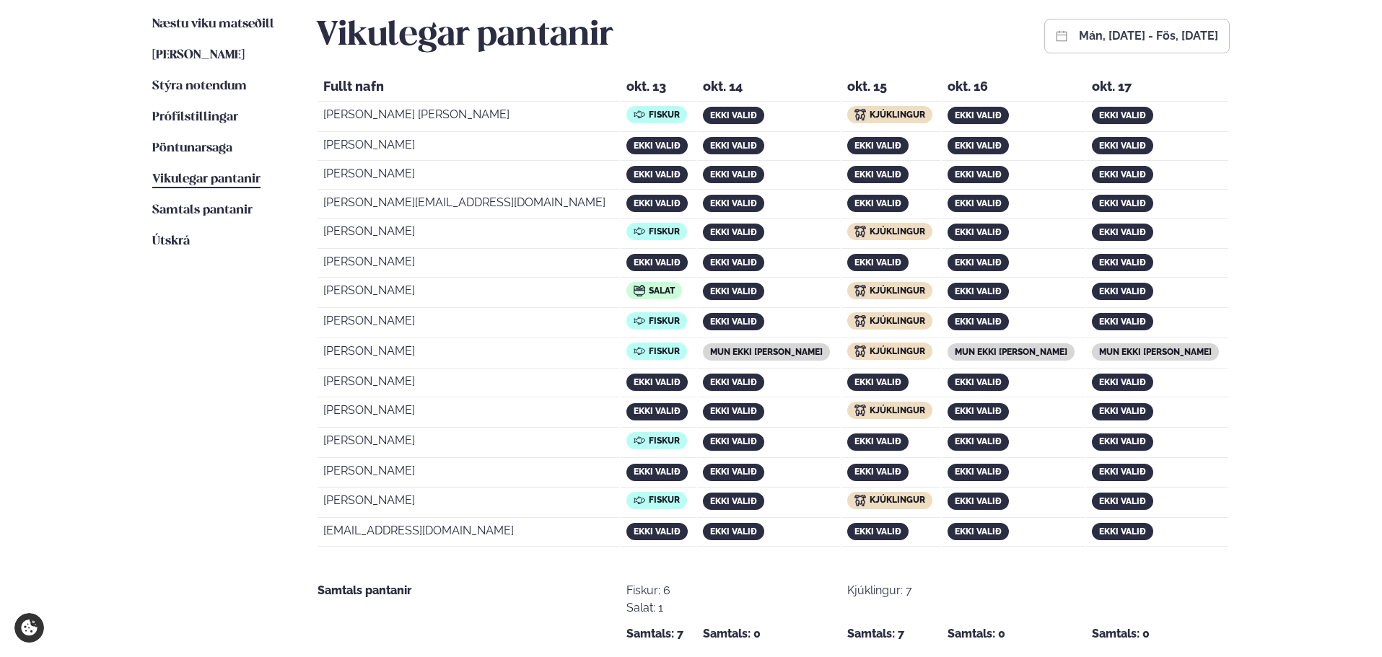  I want to click on span: Prófílstillingar, so click(195, 117).